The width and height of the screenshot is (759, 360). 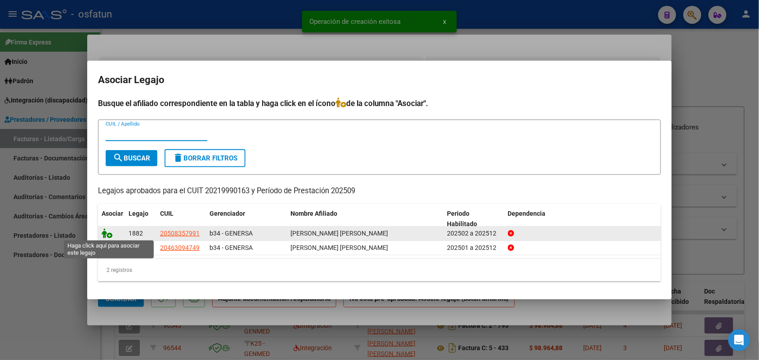 I want to click on span: DOMINGUEZ LAUTARO GASTON, so click(x=339, y=248).